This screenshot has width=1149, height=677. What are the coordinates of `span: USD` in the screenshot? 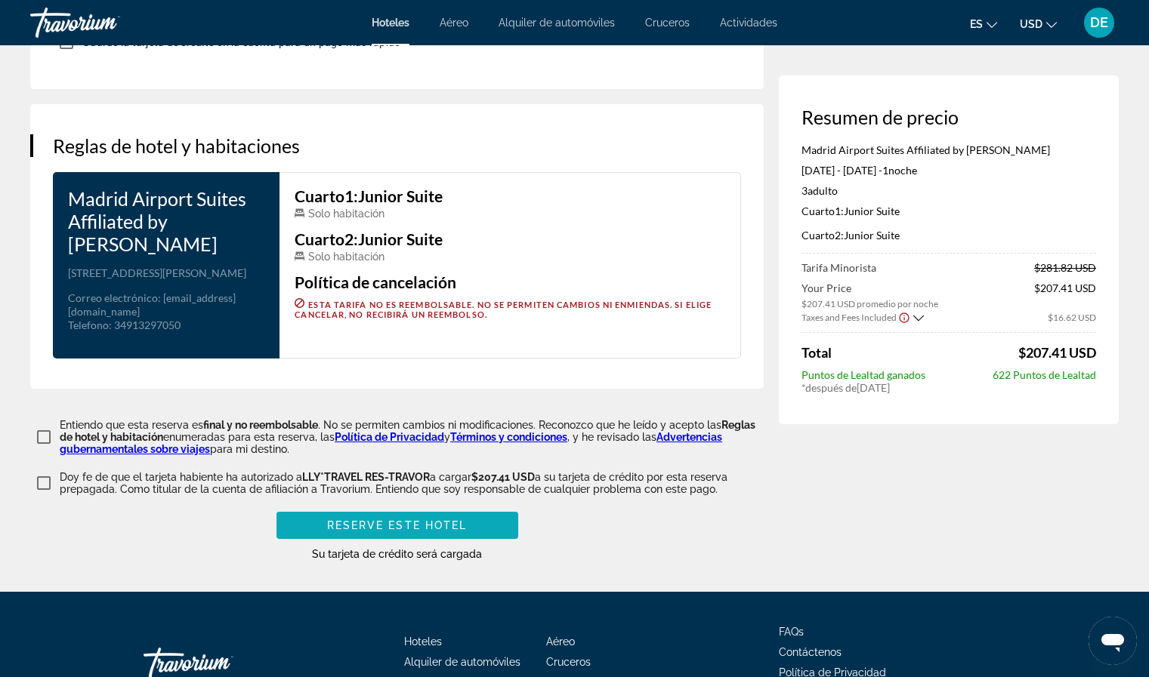 It's located at (1031, 24).